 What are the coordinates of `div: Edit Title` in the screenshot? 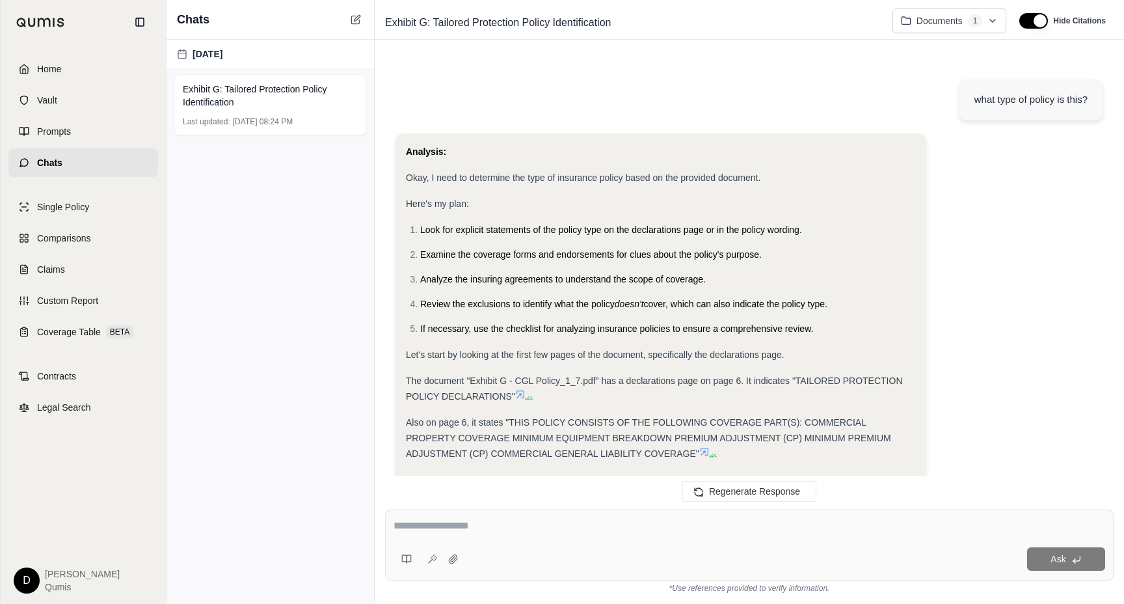 It's located at (631, 23).